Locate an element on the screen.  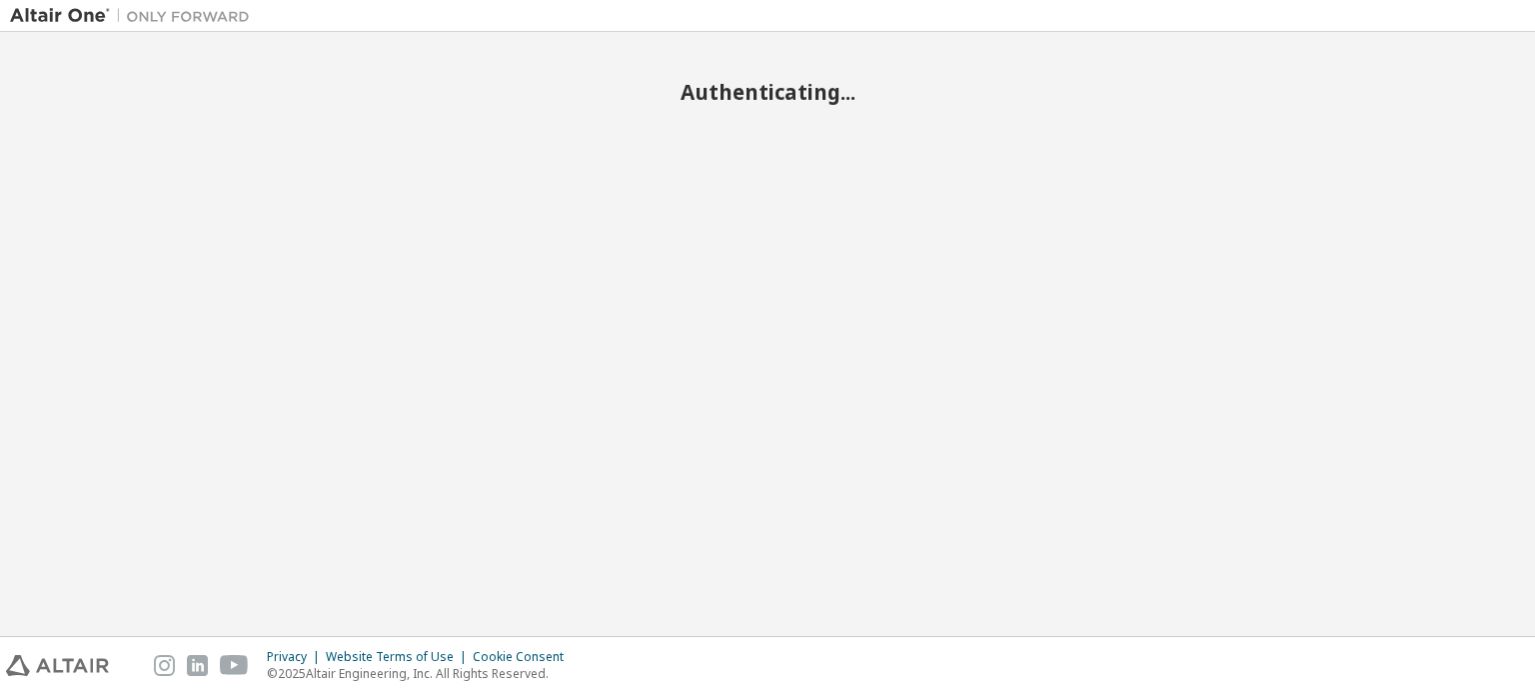
img: instagram.svg is located at coordinates (164, 665).